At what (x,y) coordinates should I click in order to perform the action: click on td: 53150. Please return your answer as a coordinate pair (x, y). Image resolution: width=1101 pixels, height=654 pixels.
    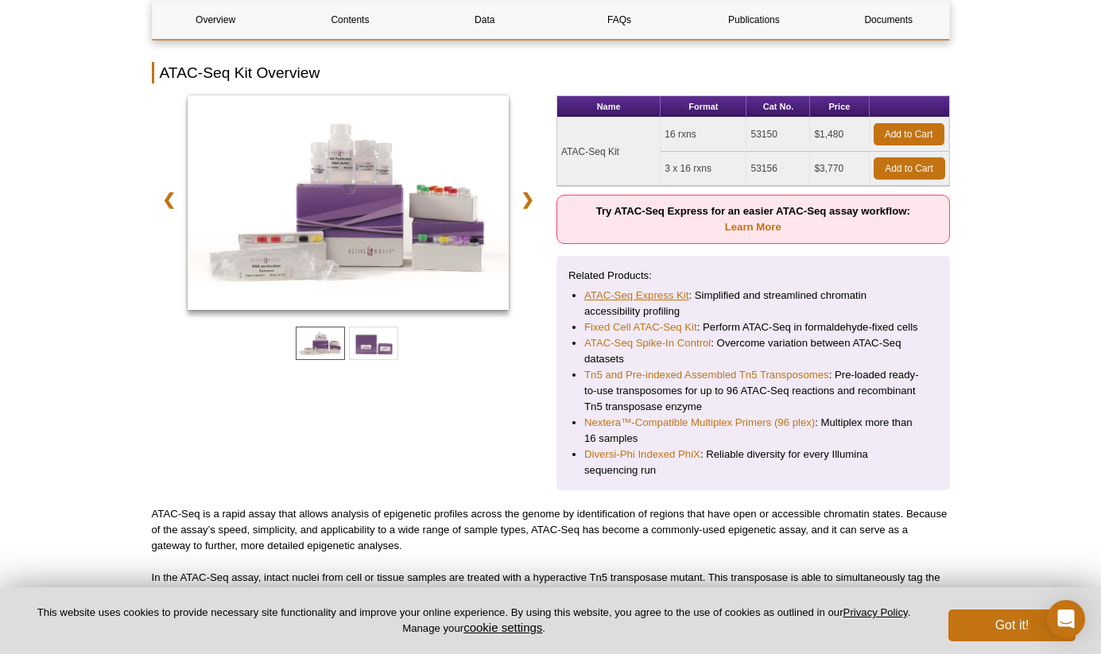
    Looking at the image, I should click on (778, 134).